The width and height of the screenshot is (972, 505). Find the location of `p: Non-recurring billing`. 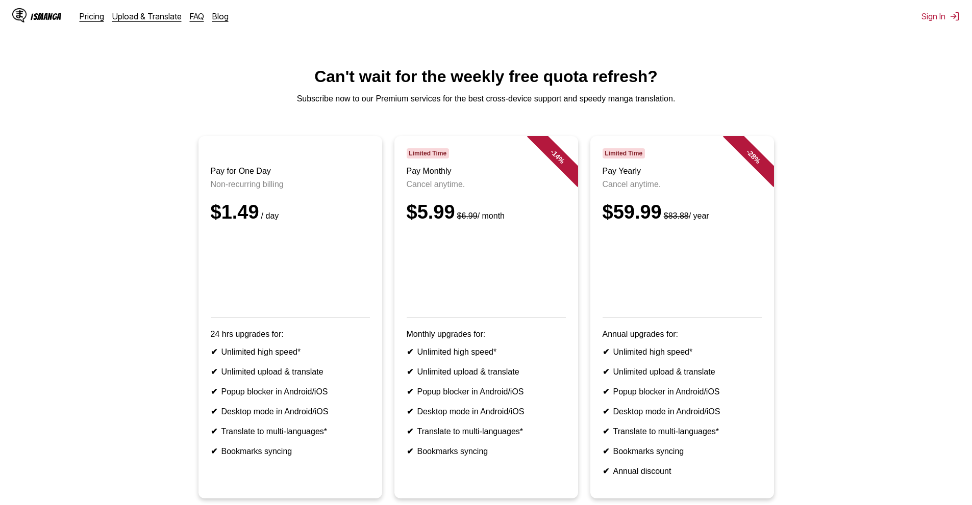

p: Non-recurring billing is located at coordinates (290, 185).